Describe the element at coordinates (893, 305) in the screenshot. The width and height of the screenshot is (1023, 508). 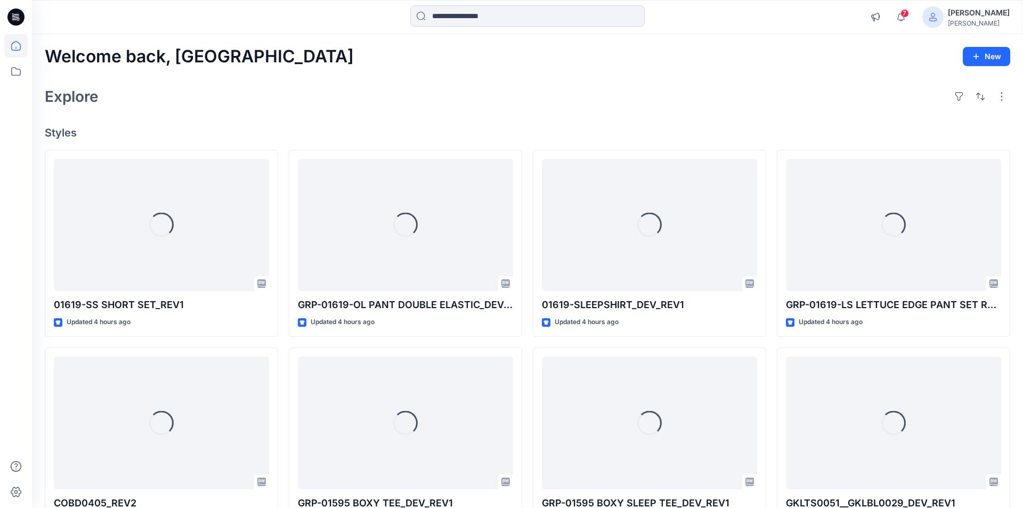
I see `p: GRP-01619-LS LETTUCE EDGE PANT SET REV1` at that location.